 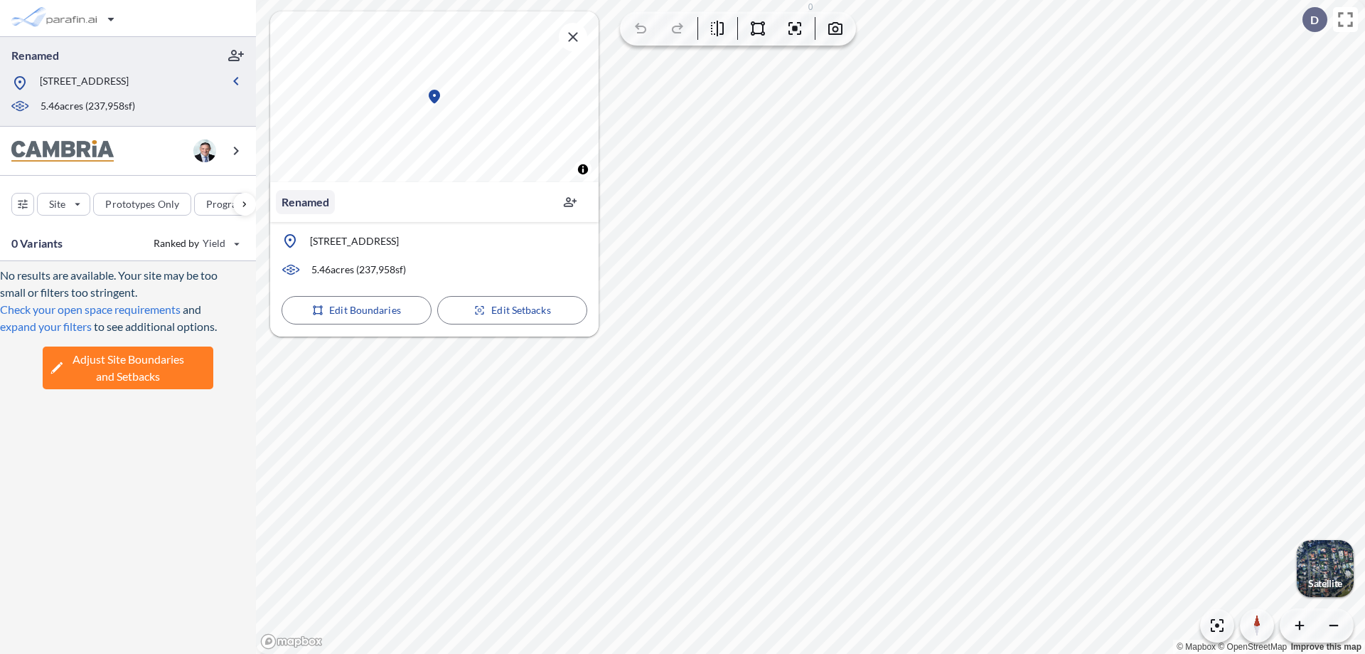 I want to click on span: Yield, so click(x=214, y=243).